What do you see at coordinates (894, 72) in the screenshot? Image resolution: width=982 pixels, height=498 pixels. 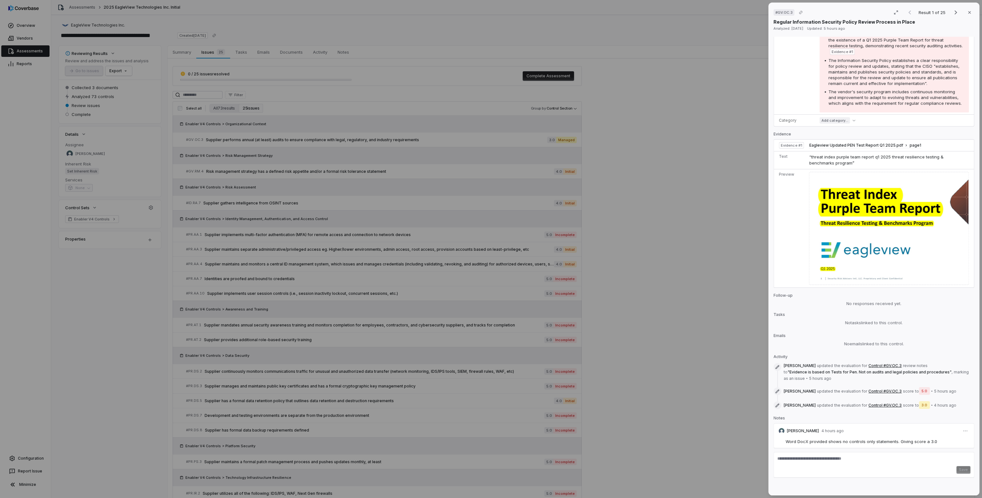 I see `span: The Information Security Policy establishes a clear responsibility for policy review and updates,...` at bounding box center [894, 72].